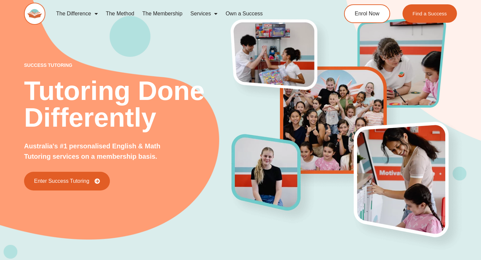 The image size is (481, 260). I want to click on a: Find a Success, so click(430, 13).